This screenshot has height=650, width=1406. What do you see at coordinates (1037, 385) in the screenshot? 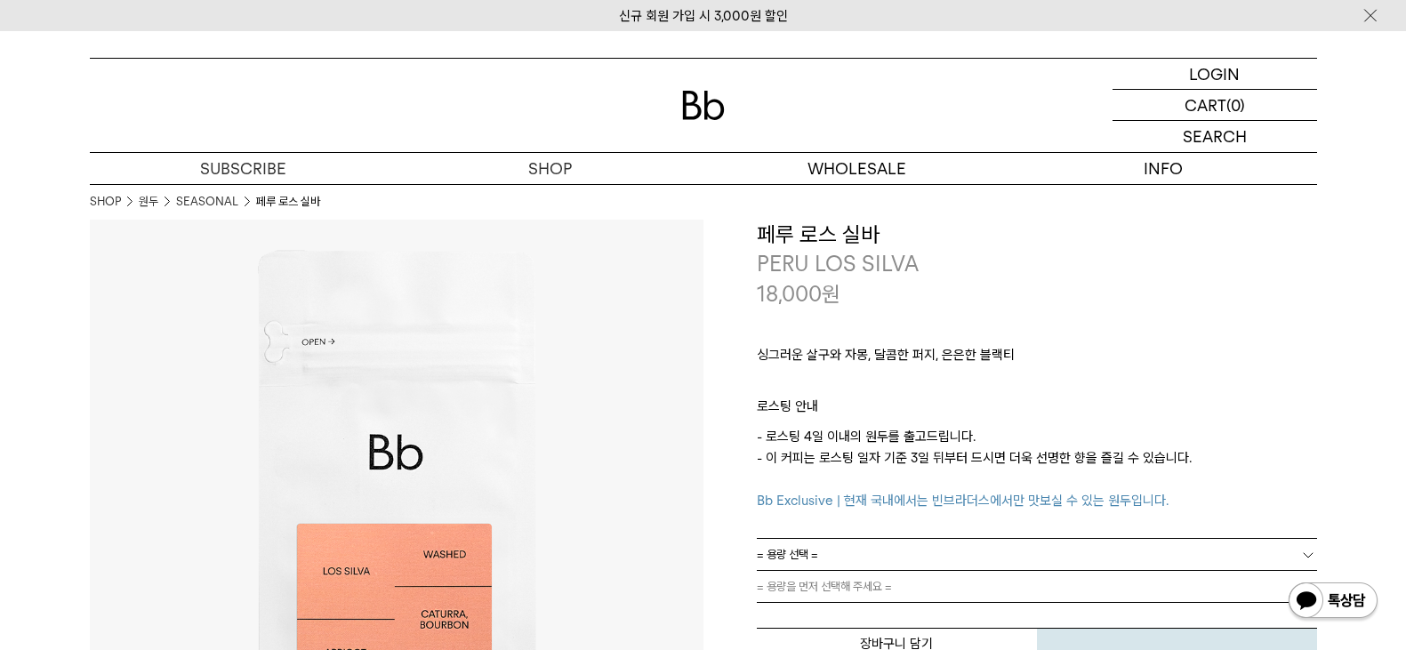
I see `p: ㅤ` at bounding box center [1037, 385].